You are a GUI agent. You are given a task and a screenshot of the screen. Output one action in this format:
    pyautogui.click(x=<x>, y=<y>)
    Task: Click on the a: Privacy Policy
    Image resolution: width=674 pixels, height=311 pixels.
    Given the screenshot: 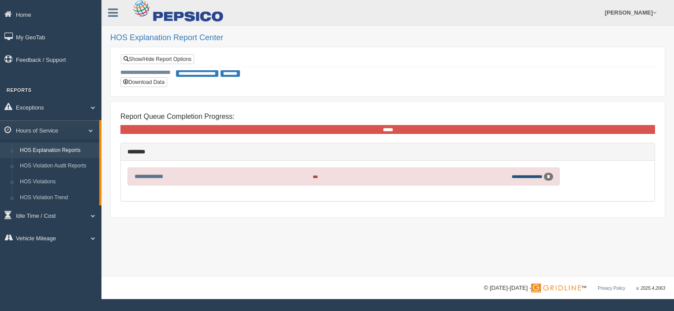 What is the action you would take?
    pyautogui.click(x=612, y=288)
    